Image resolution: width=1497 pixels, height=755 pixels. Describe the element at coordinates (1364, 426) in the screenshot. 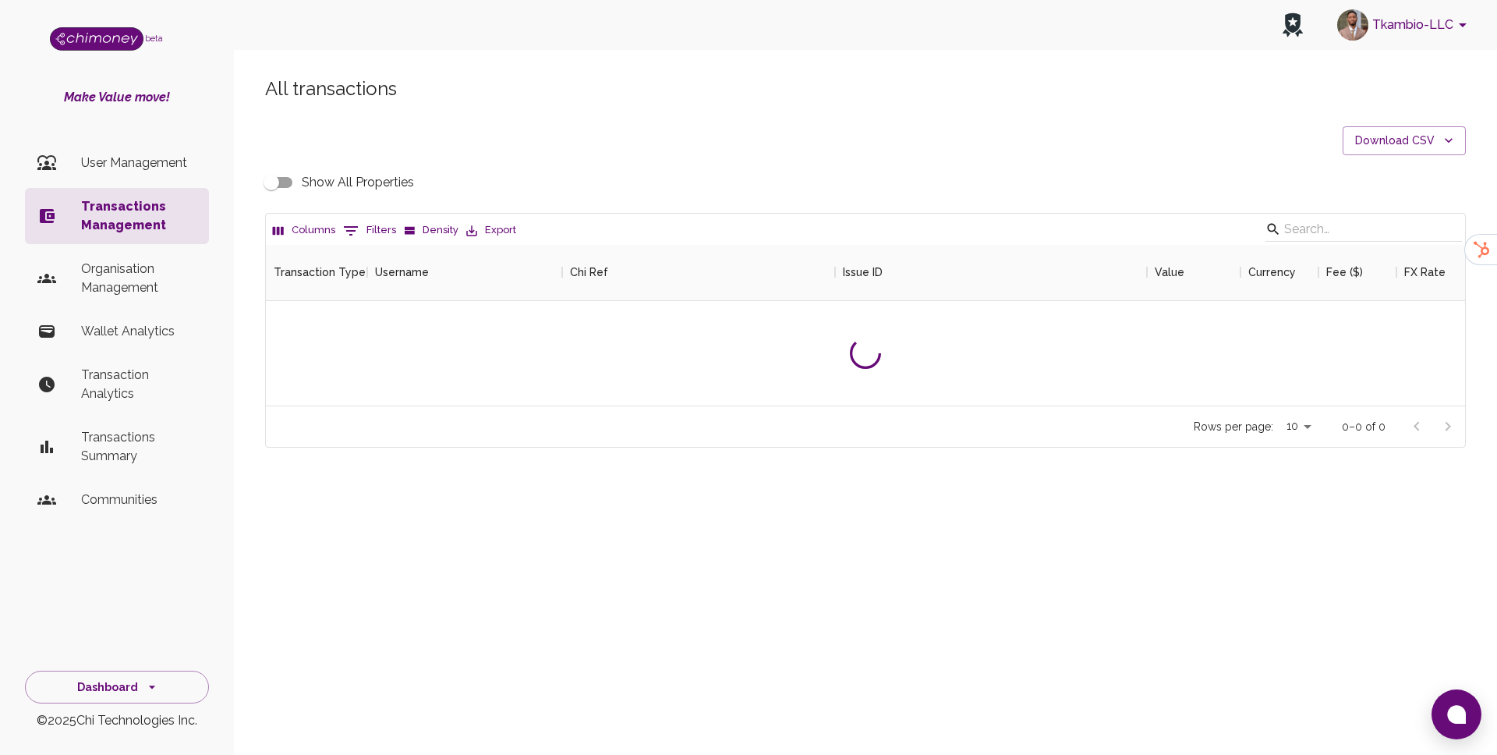

I see `p: 0–0 of 0` at that location.